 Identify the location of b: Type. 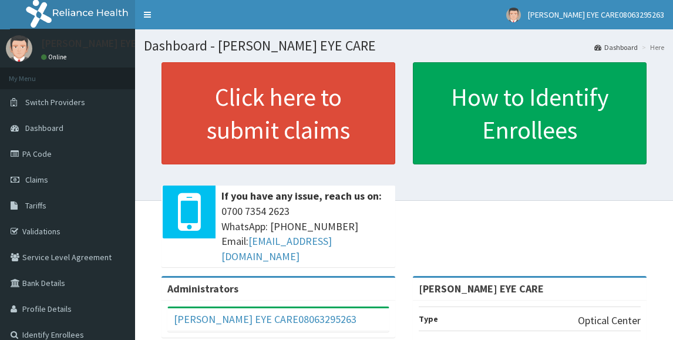
(428, 319).